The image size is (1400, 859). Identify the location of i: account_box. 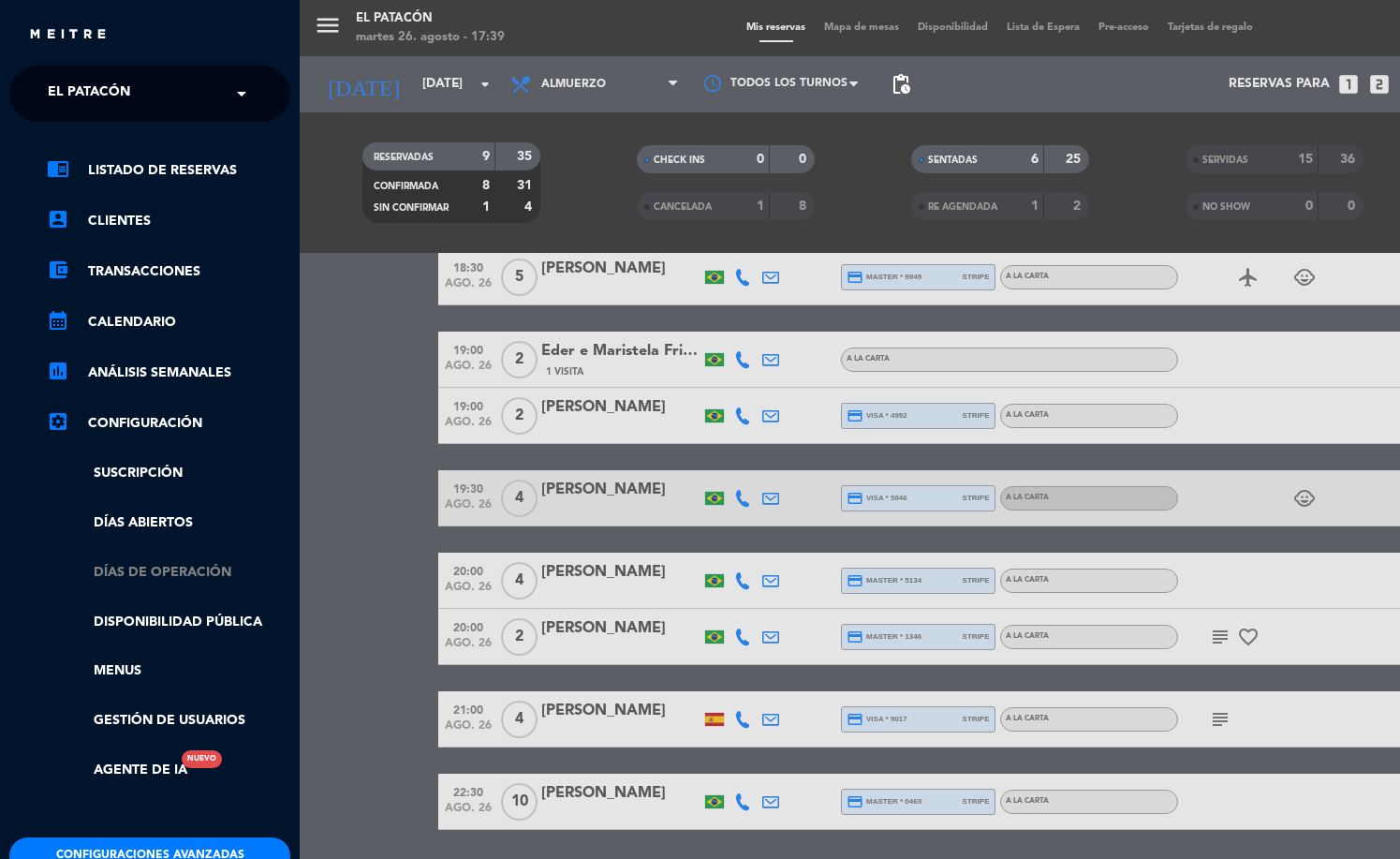
(59, 219).